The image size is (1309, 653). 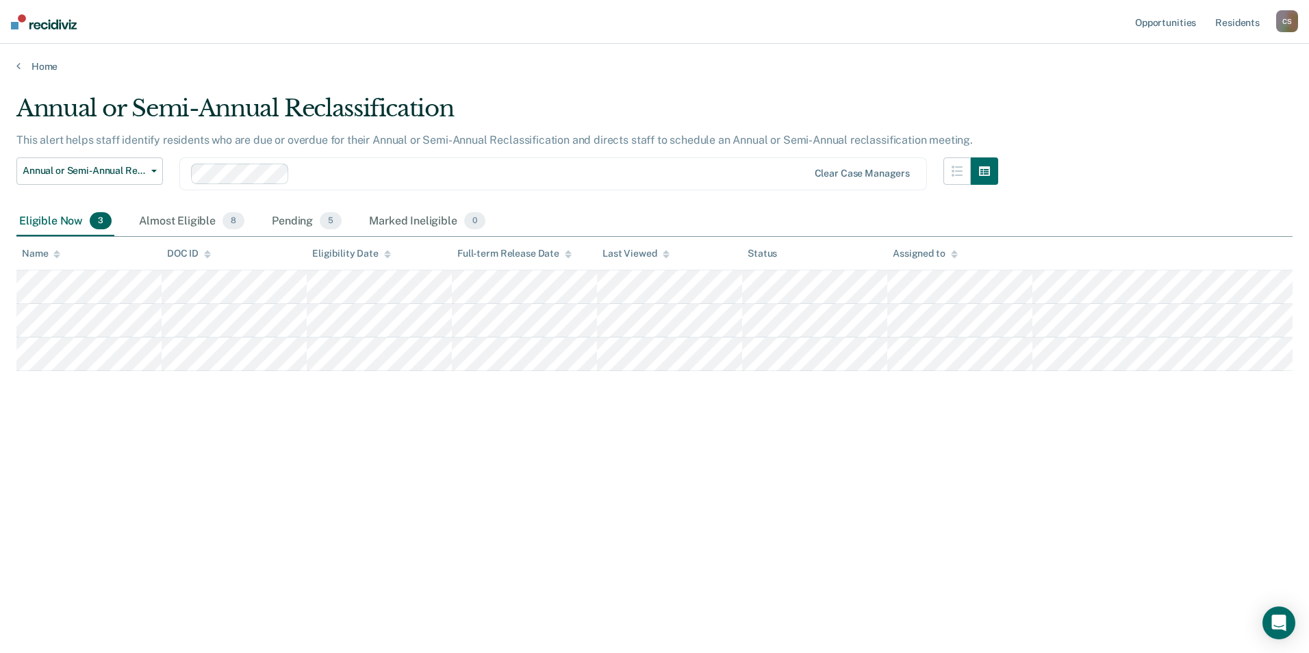 I want to click on span: 3, so click(x=101, y=221).